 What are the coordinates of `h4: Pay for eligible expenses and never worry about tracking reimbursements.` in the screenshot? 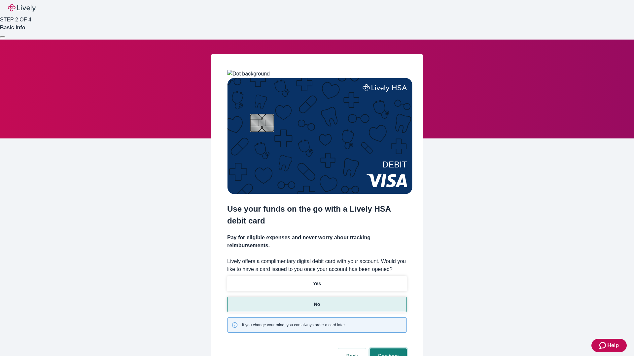 It's located at (317, 242).